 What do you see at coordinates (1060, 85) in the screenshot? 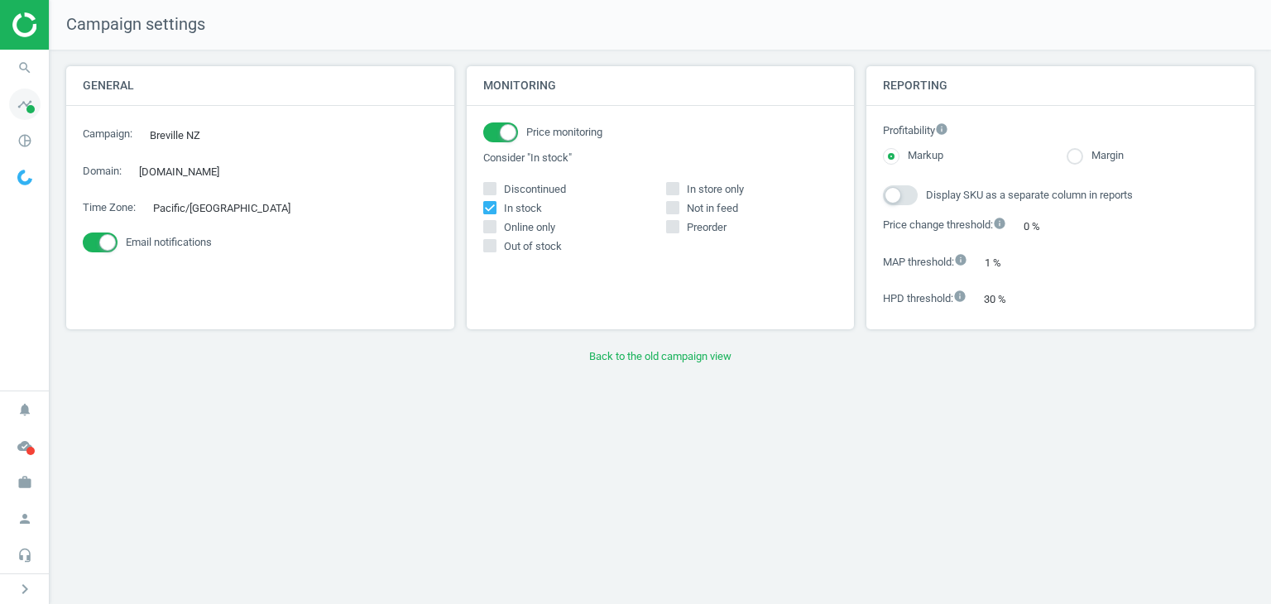
I see `h4: Reporting` at bounding box center [1060, 85].